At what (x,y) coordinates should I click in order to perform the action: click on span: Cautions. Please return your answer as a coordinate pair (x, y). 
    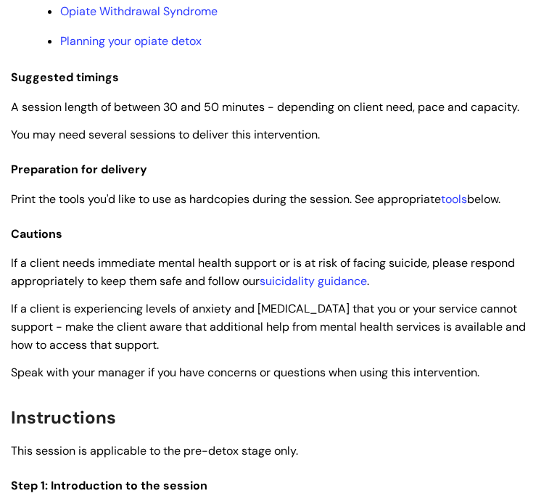
    Looking at the image, I should click on (36, 234).